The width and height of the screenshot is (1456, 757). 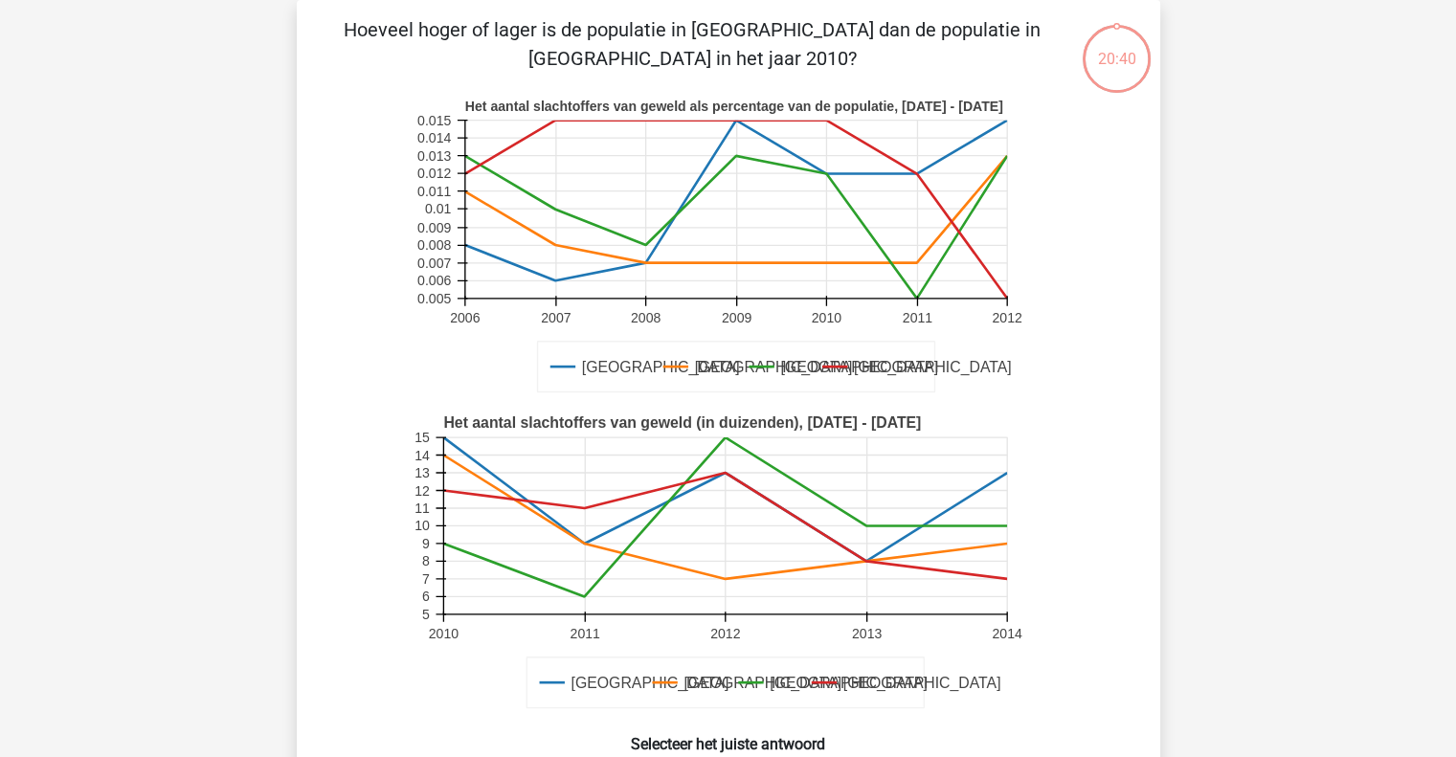 I want to click on text: 0.014, so click(x=434, y=138).